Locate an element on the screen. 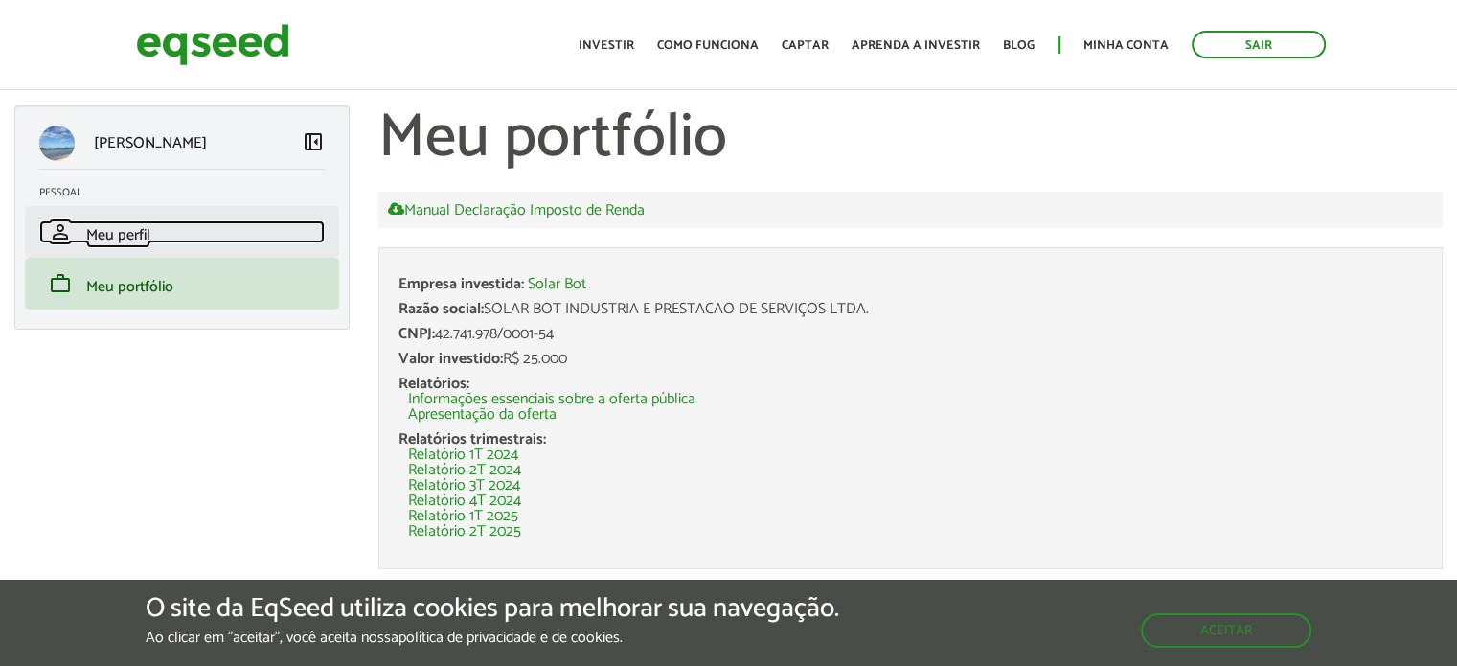 This screenshot has height=666, width=1457. span: Meu portfólio is located at coordinates (129, 286).